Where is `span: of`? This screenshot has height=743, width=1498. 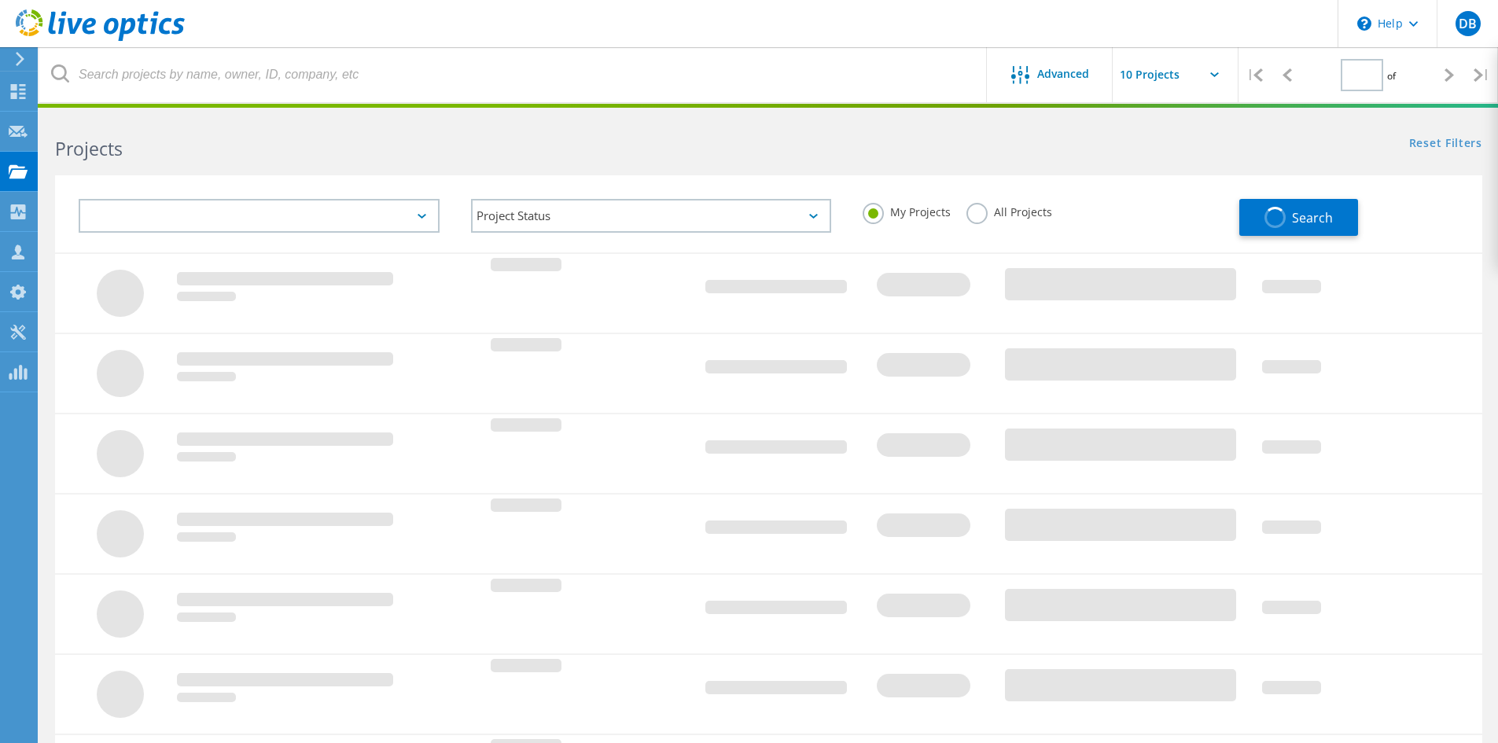 span: of is located at coordinates (1391, 76).